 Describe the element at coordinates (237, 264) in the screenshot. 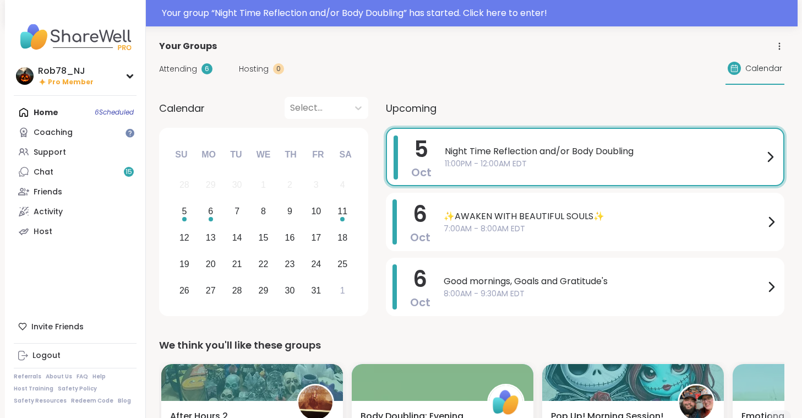

I see `div: 21` at that location.